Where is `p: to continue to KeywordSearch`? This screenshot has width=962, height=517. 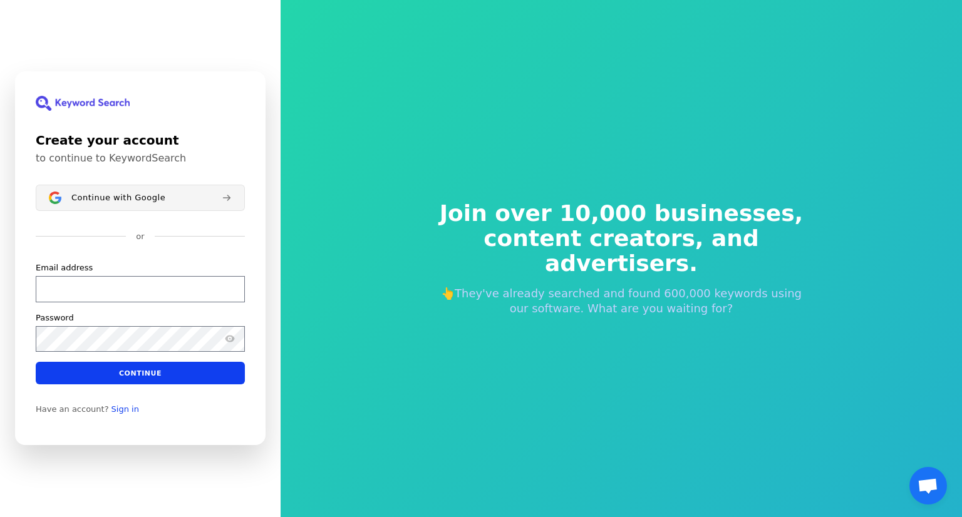
p: to continue to KeywordSearch is located at coordinates (140, 158).